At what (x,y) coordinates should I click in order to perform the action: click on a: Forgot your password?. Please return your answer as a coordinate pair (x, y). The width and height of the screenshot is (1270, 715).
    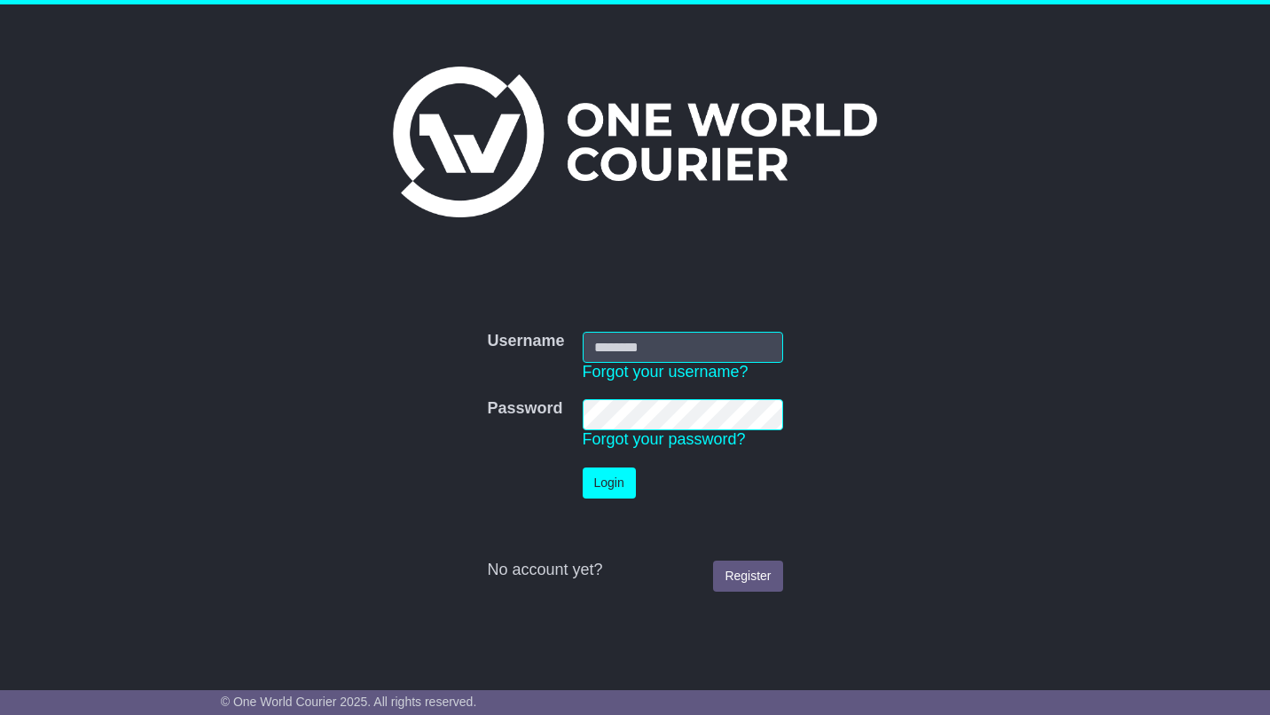
    Looking at the image, I should click on (664, 439).